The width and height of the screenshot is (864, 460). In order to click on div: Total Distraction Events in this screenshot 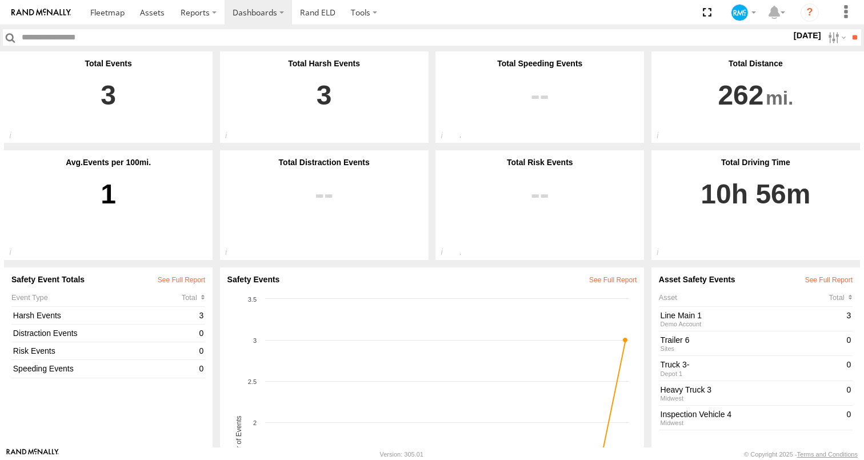, I will do `click(324, 162)`.